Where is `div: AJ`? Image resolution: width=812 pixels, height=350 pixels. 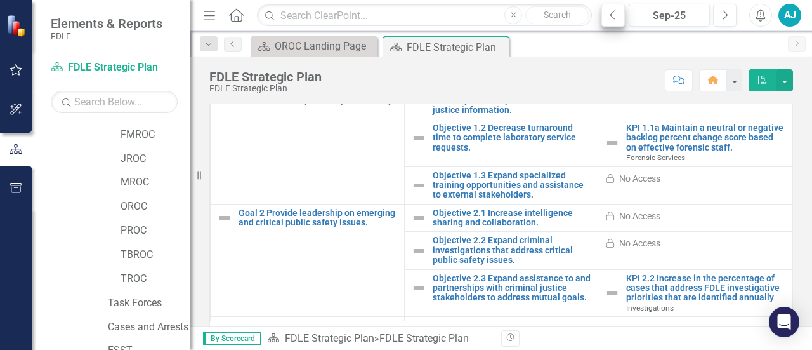 div: AJ is located at coordinates (790, 15).